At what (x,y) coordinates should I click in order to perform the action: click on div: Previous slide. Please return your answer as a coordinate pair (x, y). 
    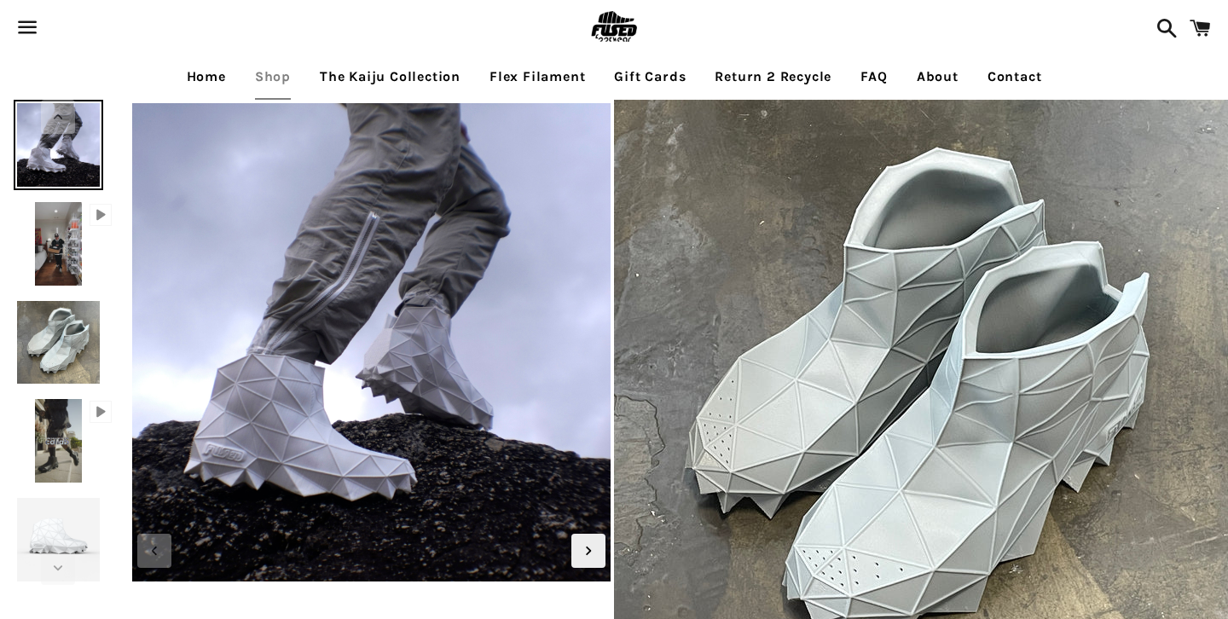
    Looking at the image, I should click on (154, 551).